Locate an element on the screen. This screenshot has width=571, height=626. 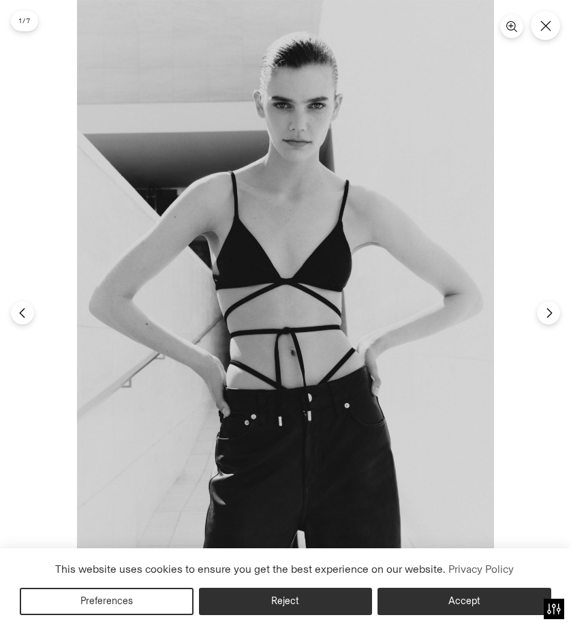
div: 1 / 7 is located at coordinates (25, 21).